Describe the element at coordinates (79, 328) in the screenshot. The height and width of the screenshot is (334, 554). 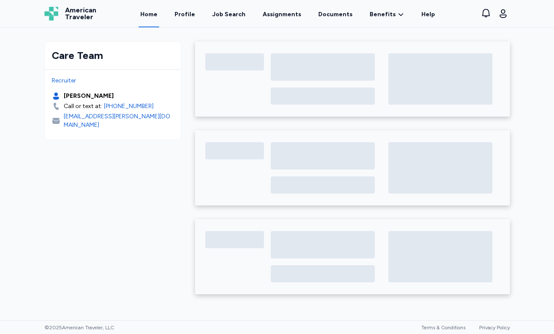
I see `span: © 2025 American Traveler, LLC` at that location.